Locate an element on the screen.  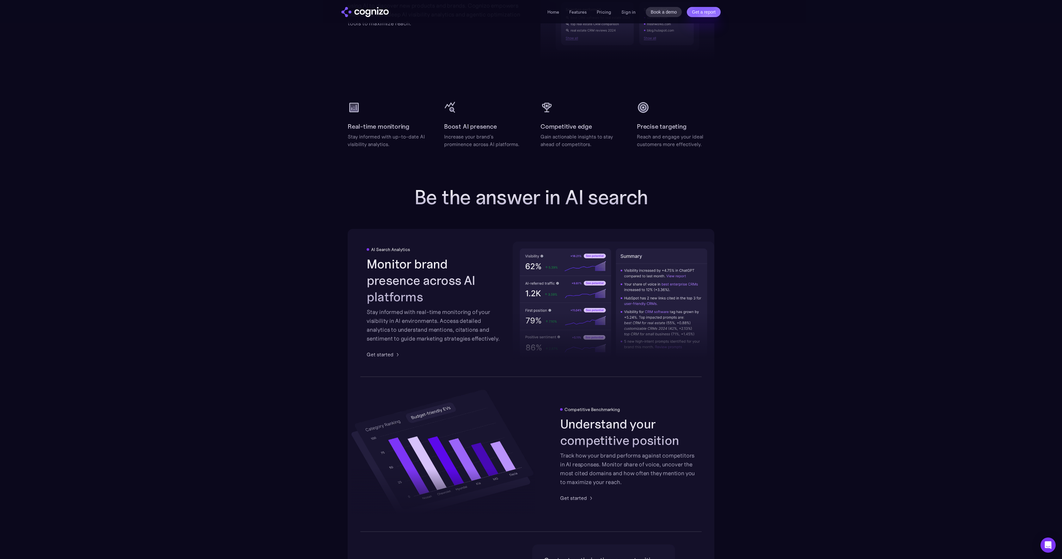
h2: Monitor brand presence across AI platforms is located at coordinates (434, 280).